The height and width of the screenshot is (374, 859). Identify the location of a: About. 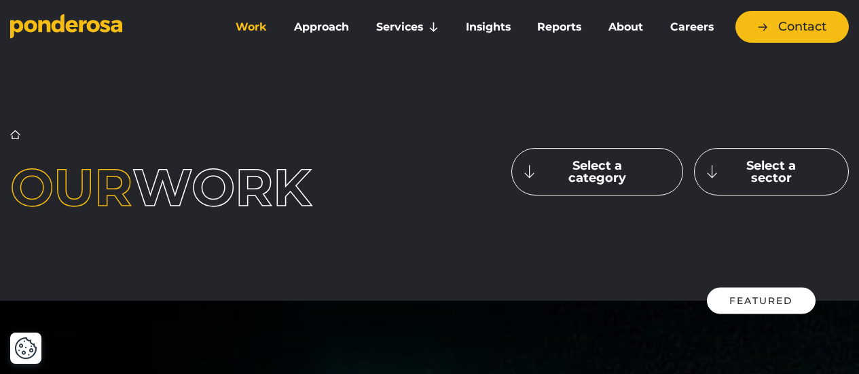
(625, 27).